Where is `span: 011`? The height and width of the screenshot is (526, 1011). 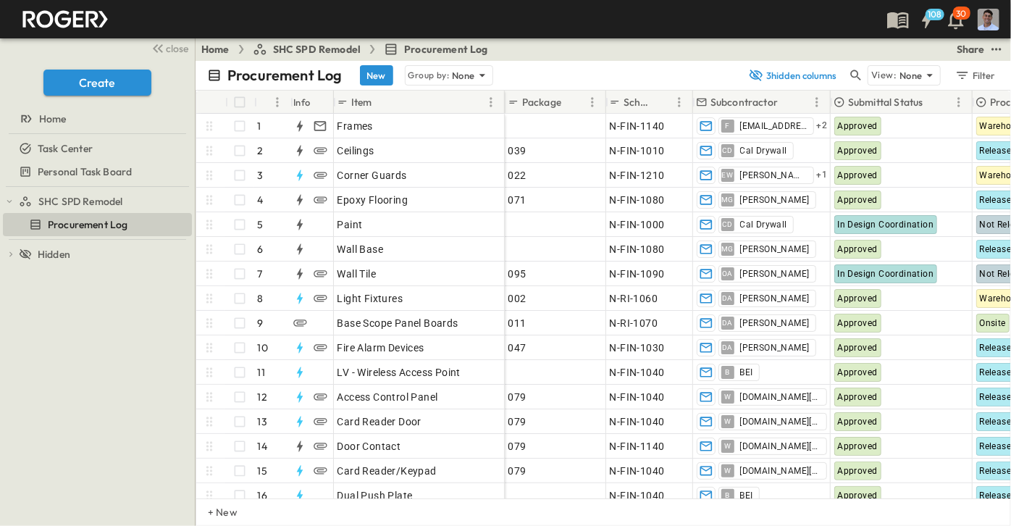
span: 011 is located at coordinates (517, 323).